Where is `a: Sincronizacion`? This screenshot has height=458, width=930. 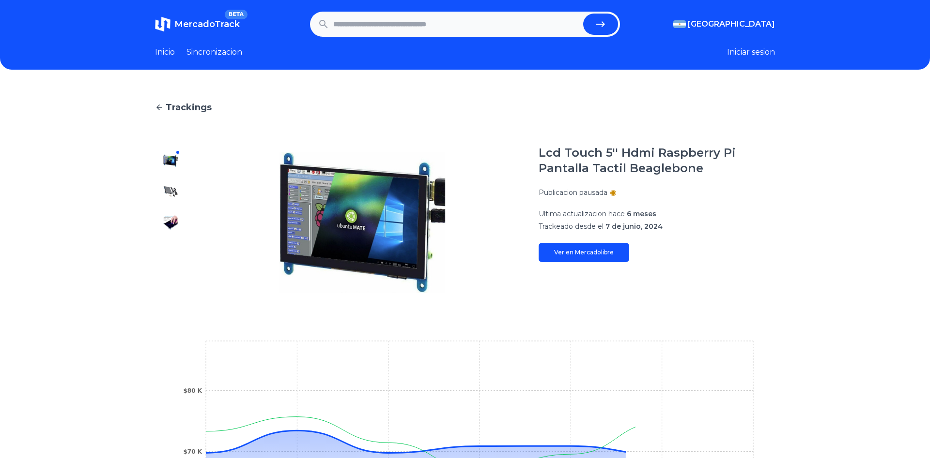 a: Sincronizacion is located at coordinates (214, 52).